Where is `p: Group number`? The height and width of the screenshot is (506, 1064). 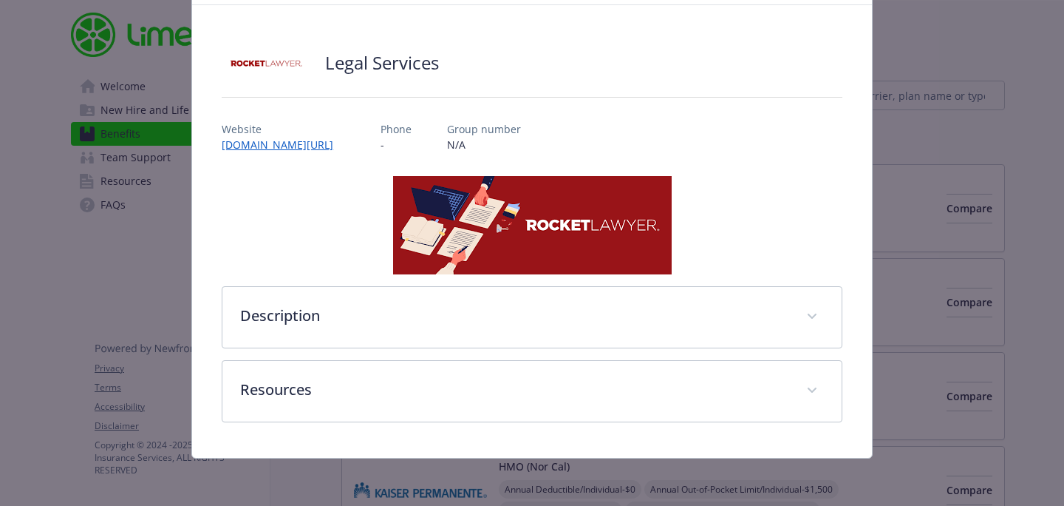
p: Group number is located at coordinates (484, 129).